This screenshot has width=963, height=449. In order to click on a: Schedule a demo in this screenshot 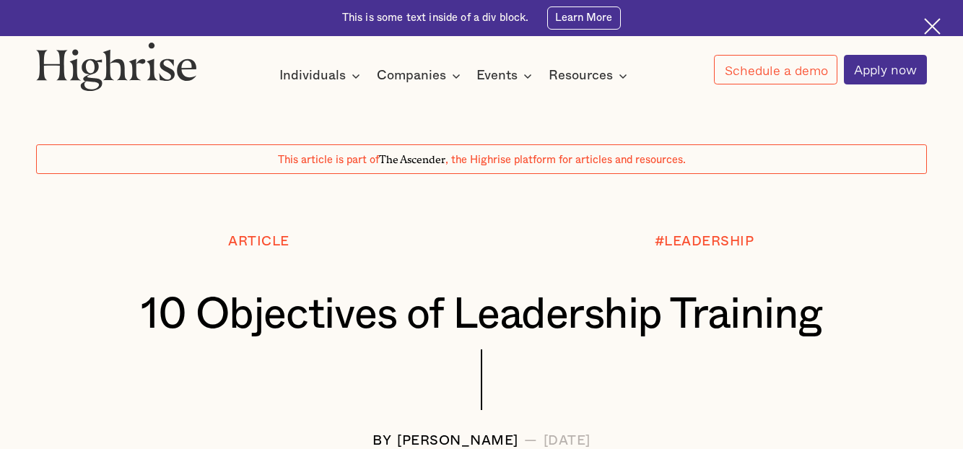, I will do `click(775, 69)`.